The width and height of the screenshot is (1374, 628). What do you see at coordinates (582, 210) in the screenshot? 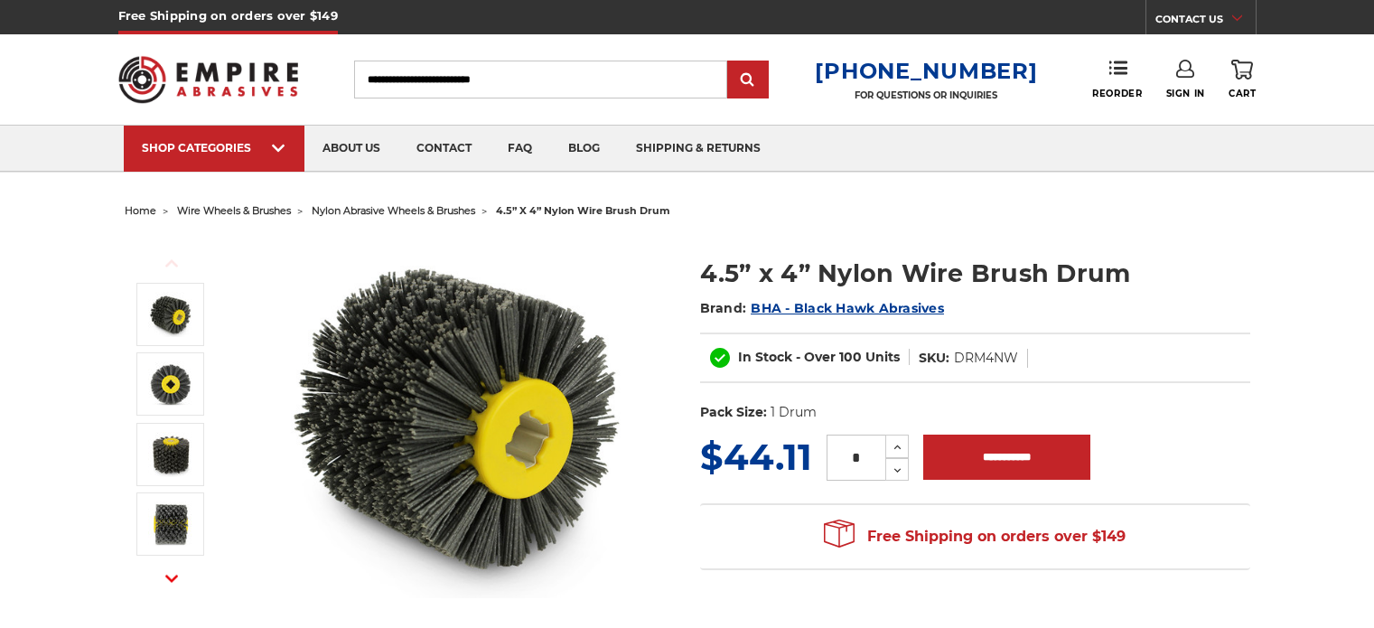
I see `span: 4.5” x 4” nylon wire brush drum` at bounding box center [582, 210].